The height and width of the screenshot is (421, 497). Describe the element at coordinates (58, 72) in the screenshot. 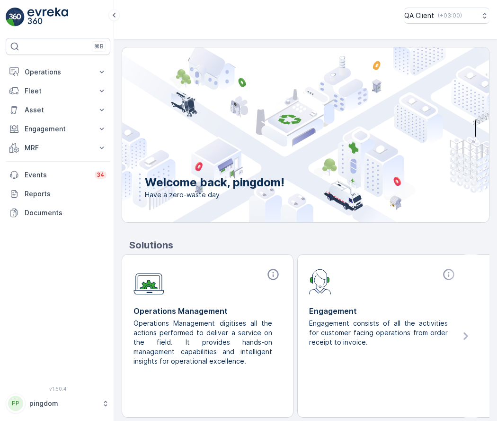

I see `p: Operations` at that location.